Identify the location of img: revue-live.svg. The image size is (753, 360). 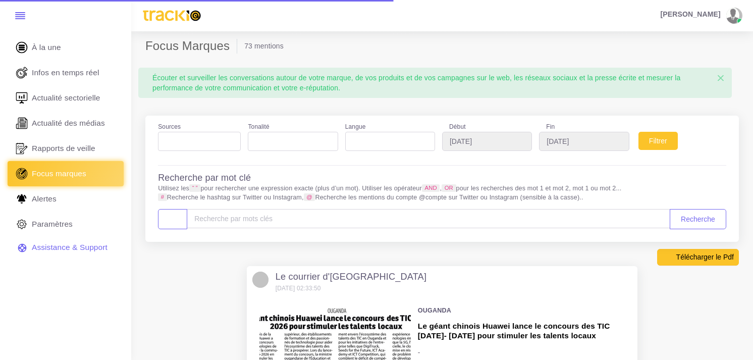
(22, 73).